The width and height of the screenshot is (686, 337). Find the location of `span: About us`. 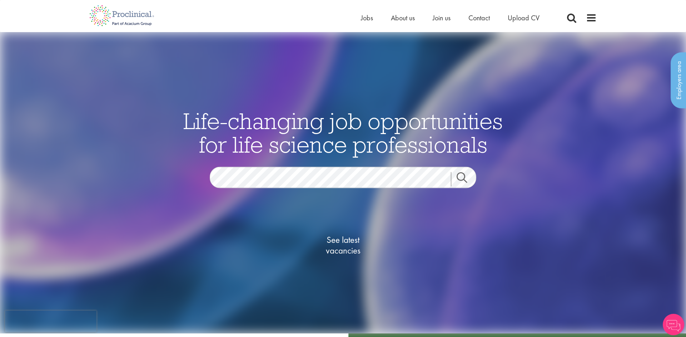

span: About us is located at coordinates (402, 18).